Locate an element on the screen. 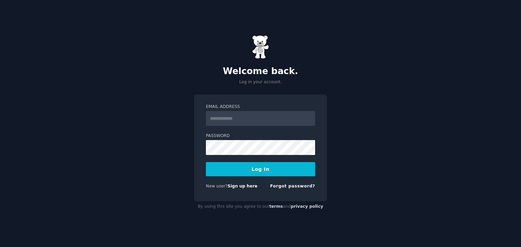 The width and height of the screenshot is (521, 247). a: terms is located at coordinates (276, 207).